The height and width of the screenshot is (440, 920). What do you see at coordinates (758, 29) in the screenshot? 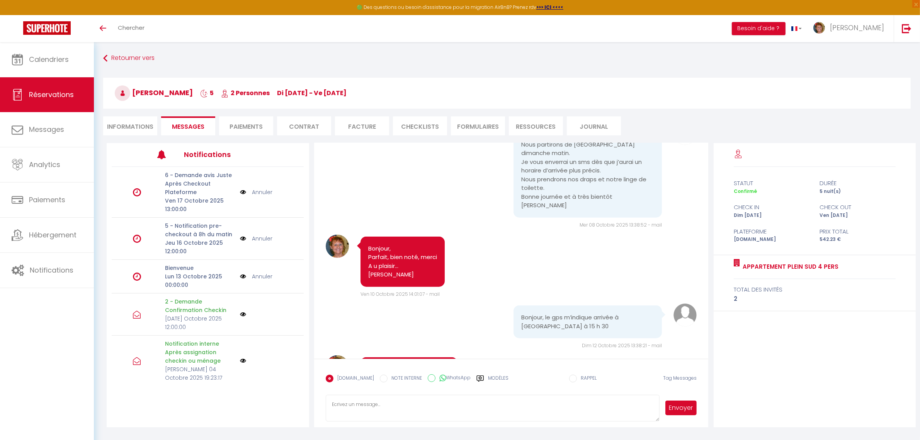
I see `button: Besoin d'aide ?` at bounding box center [758, 29].